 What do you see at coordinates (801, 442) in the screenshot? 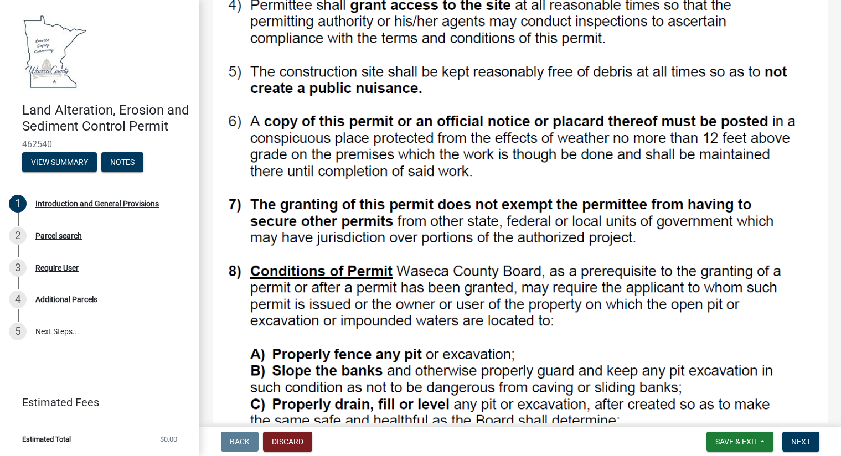
I see `span: Next` at bounding box center [801, 442].